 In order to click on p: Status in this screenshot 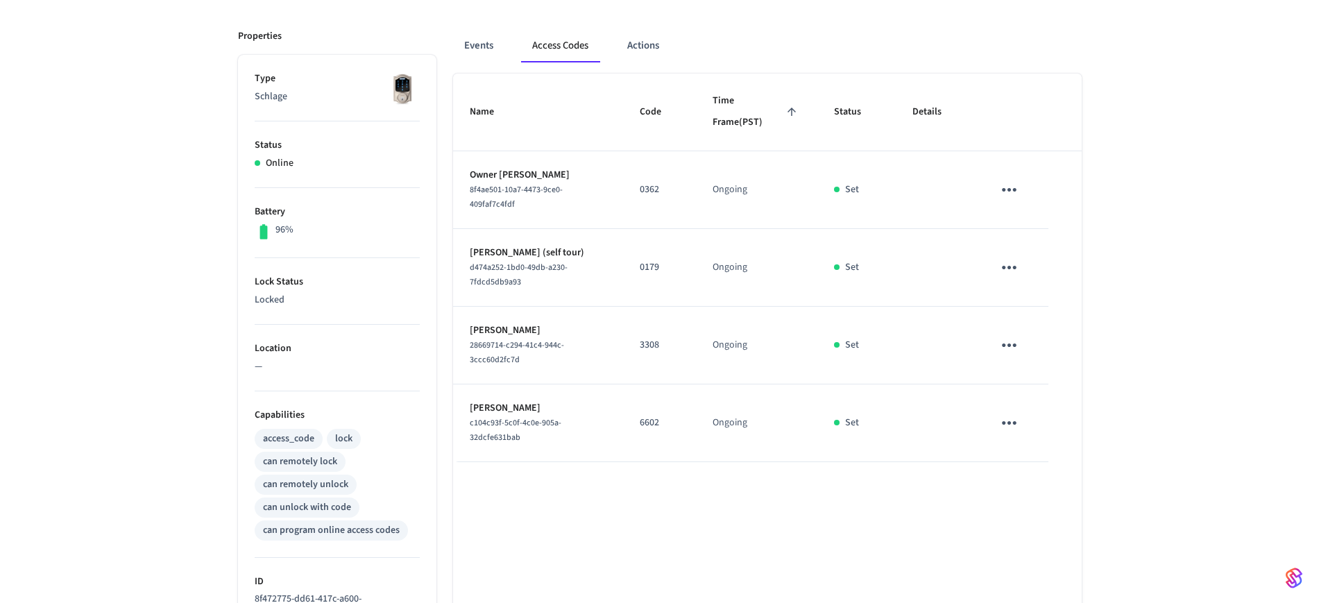, I will do `click(337, 145)`.